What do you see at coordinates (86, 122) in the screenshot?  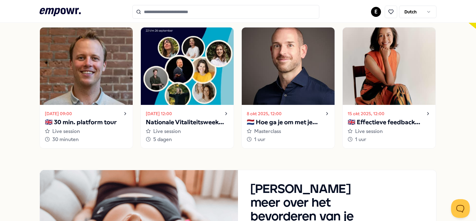 I see `p: 🇬🇧 30 min. platform tour` at bounding box center [86, 122].